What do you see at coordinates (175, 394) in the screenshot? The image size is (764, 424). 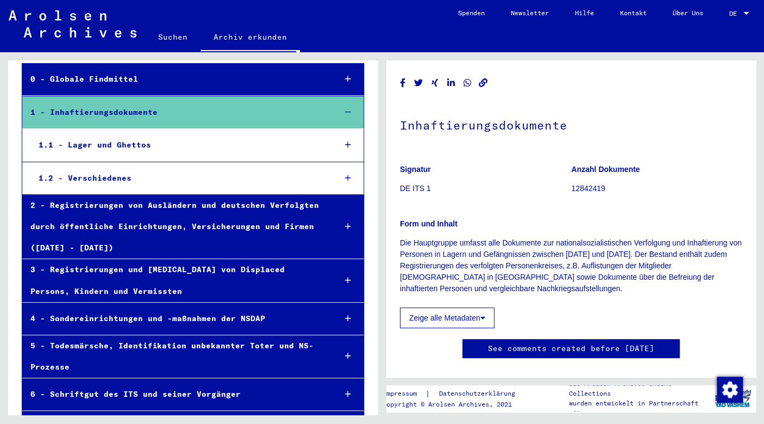 I see `div: 6 - Schriftgut des ITS und seiner Vorgänger` at bounding box center [175, 394].